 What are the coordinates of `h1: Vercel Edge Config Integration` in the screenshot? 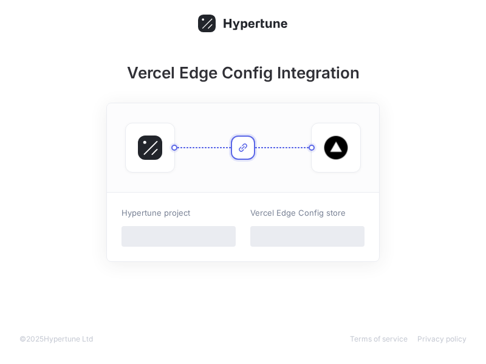 It's located at (243, 72).